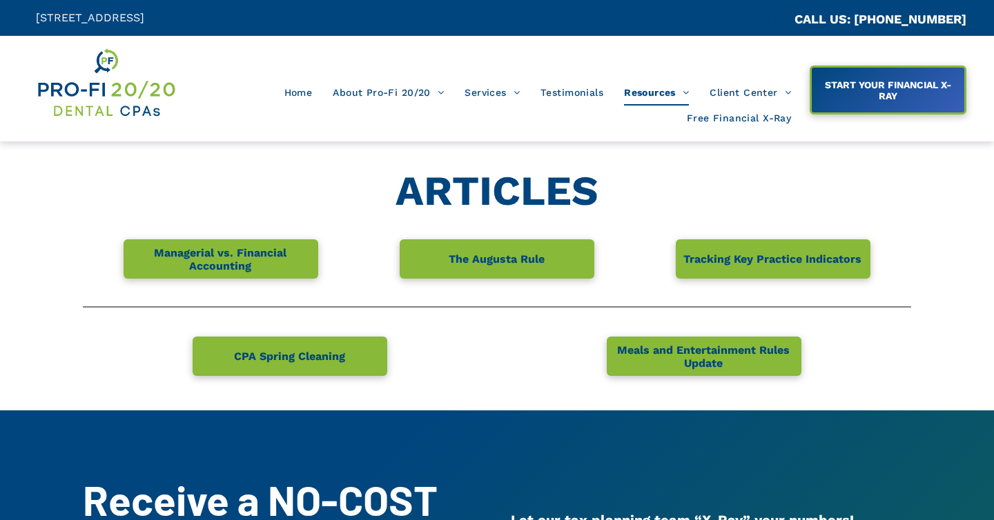  Describe the element at coordinates (220, 259) in the screenshot. I see `span: Managerial vs. Financial Accounting` at that location.